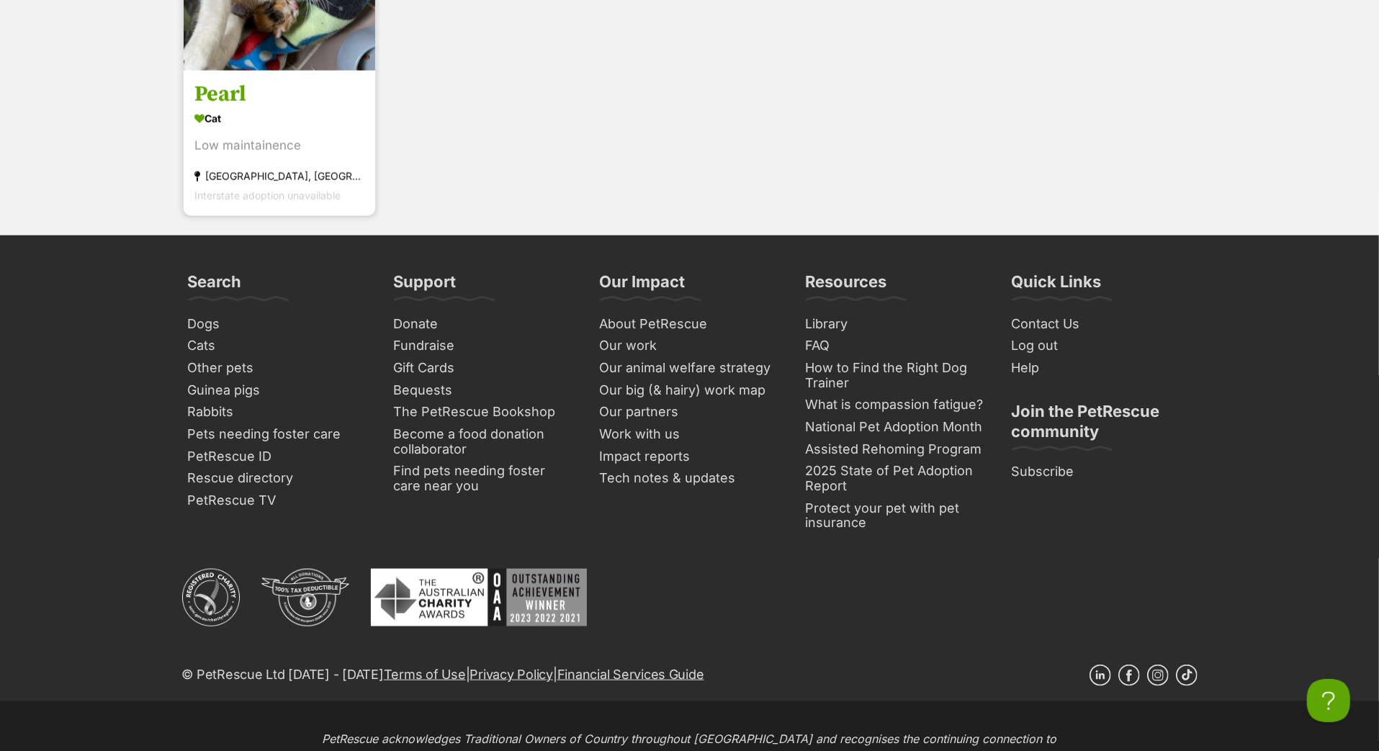 This screenshot has width=1379, height=751. What do you see at coordinates (278, 478) in the screenshot?
I see `a: Rescue directory` at bounding box center [278, 478].